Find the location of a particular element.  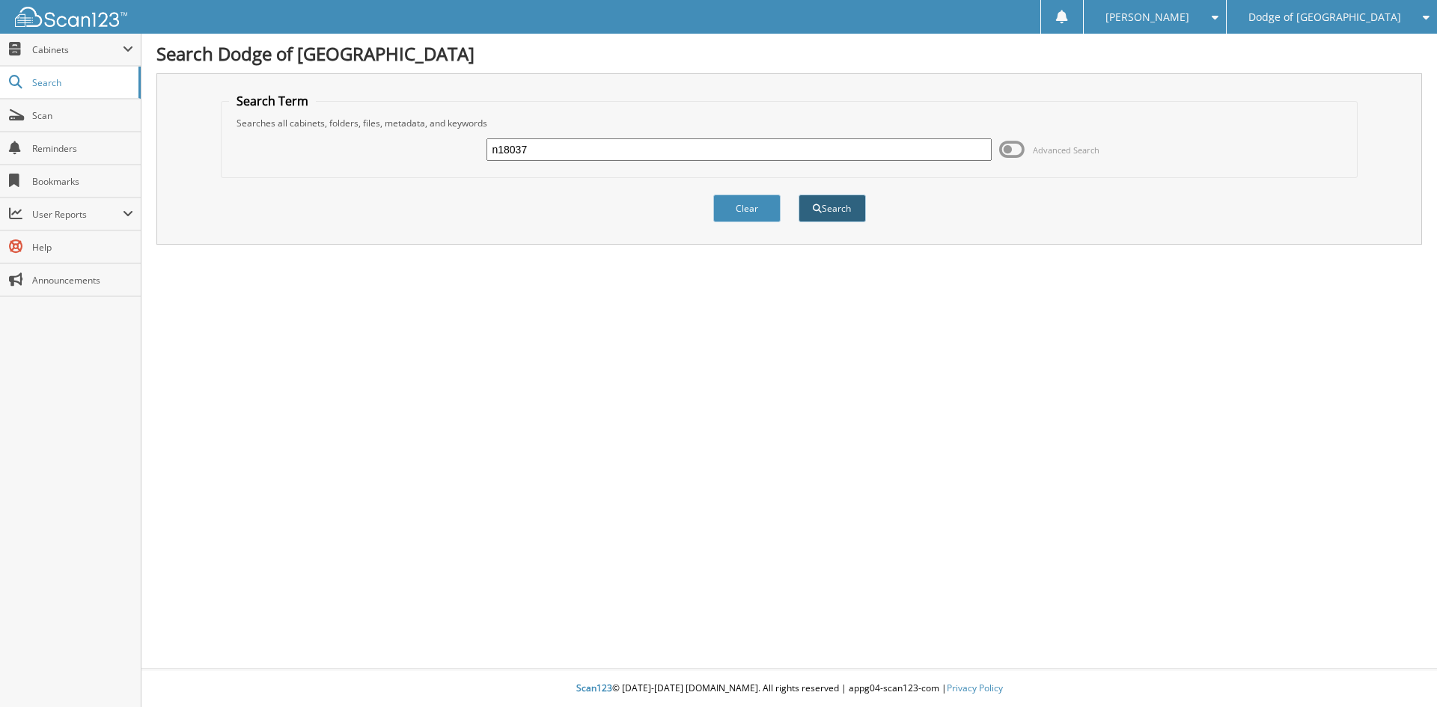

span: Scan is located at coordinates (82, 115).